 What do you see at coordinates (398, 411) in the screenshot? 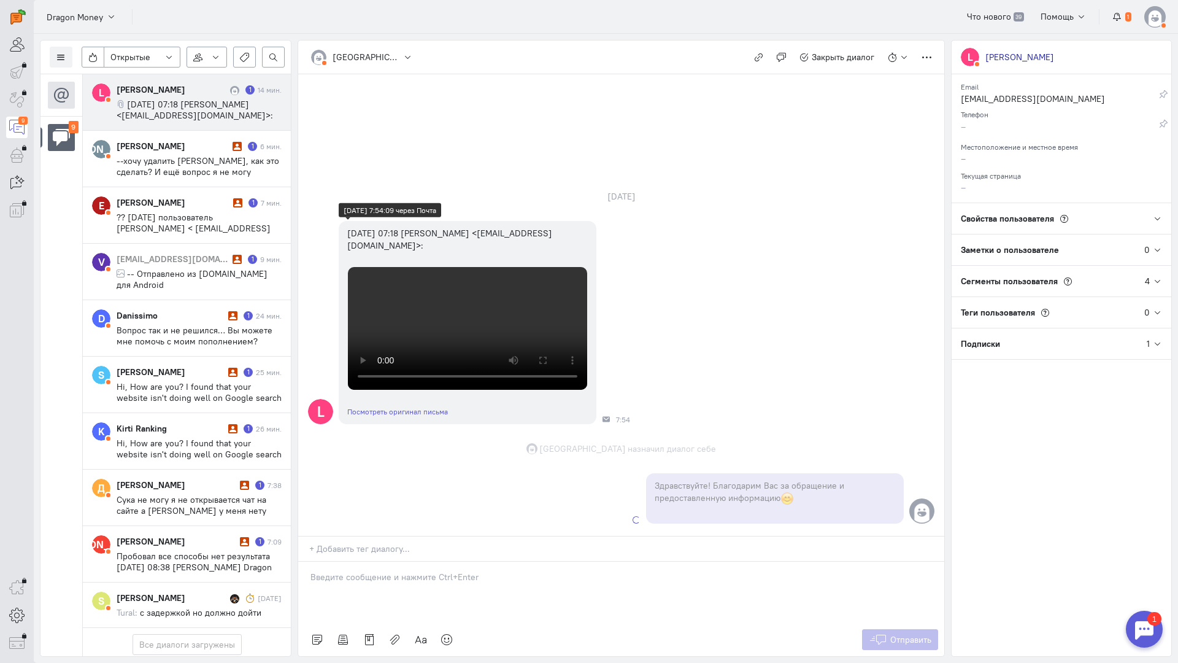
I see `a: Посмотреть оригинал письма` at bounding box center [398, 411].